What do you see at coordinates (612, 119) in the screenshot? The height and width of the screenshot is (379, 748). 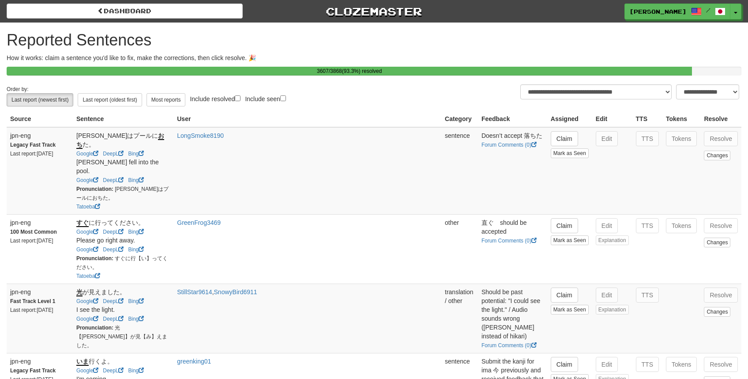 I see `th: Edit` at bounding box center [612, 119].